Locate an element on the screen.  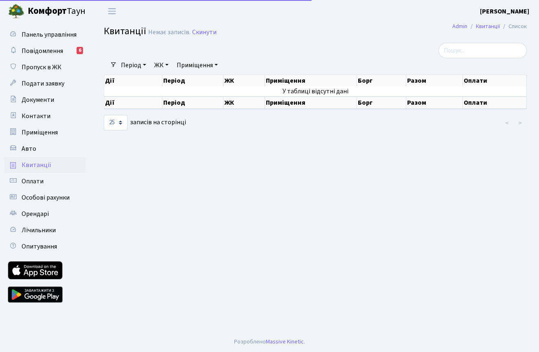
a: Подати заявку is located at coordinates (45, 83).